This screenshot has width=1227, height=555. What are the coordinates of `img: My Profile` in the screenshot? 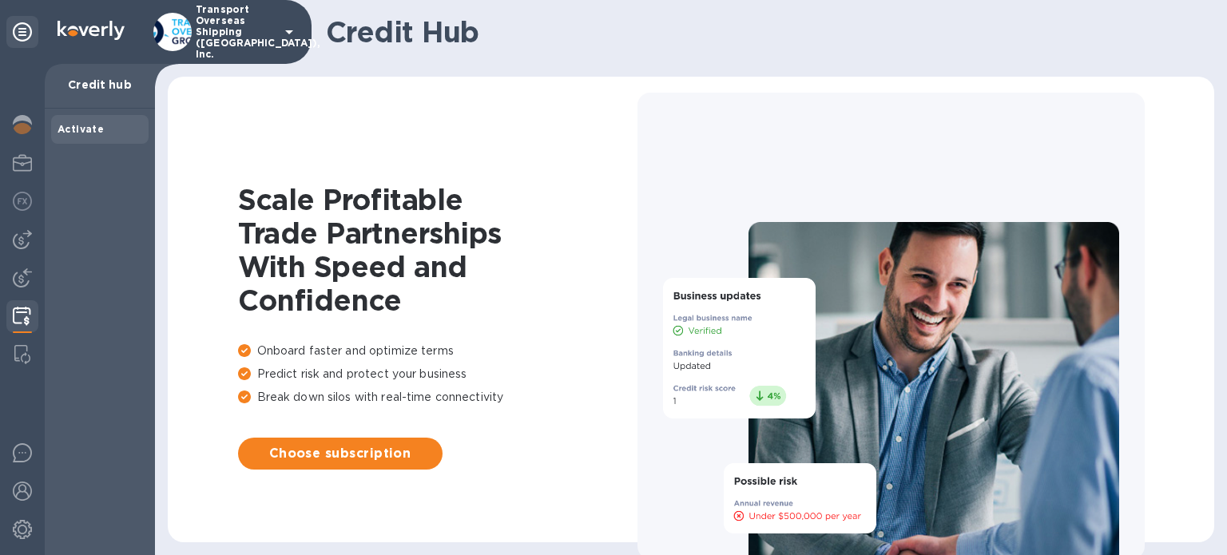 It's located at (22, 163).